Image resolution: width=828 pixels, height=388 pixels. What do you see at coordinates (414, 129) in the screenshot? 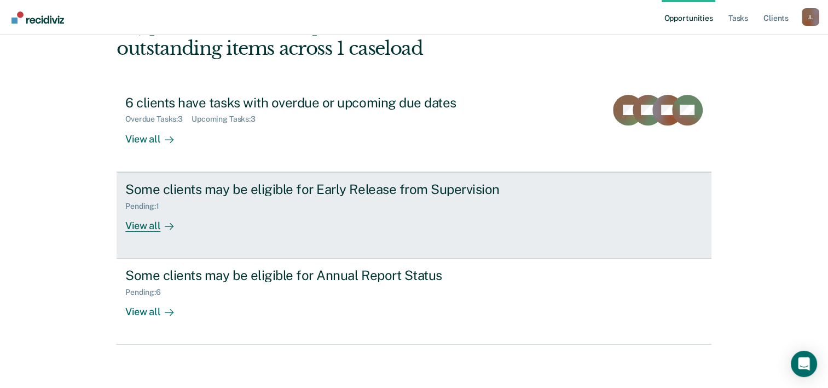
I see `a: 6 clients have tasks with overdue or upcoming due datesOverdue Tasks:3Upcoming Tasks:3View all` at bounding box center [414, 129].